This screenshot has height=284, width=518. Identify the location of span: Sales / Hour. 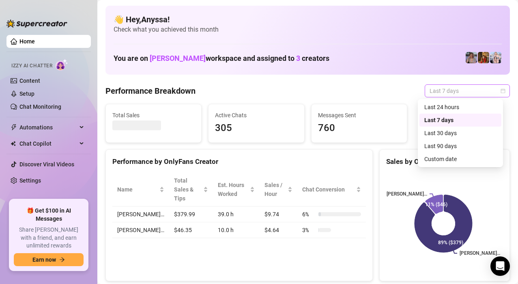
(275, 190).